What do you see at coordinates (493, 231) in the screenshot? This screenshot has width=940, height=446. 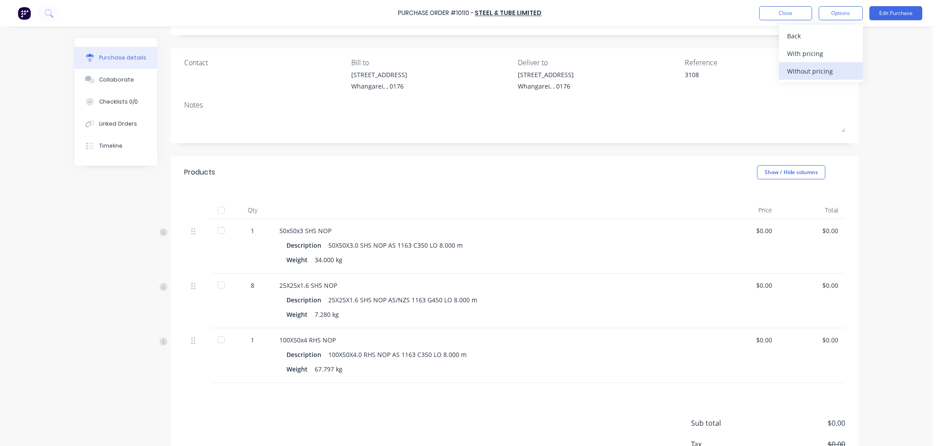 I see `div: 50x50x3 SHS NOP` at bounding box center [493, 231].